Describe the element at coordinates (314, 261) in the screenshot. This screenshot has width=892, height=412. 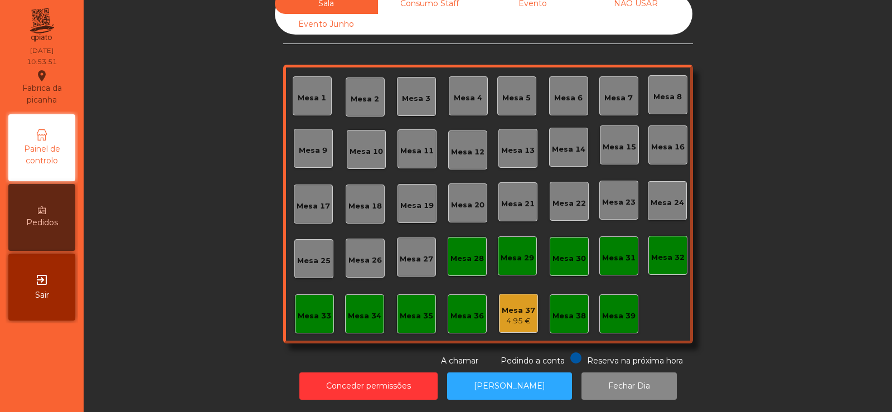
I see `div: Mesa 25` at that location.